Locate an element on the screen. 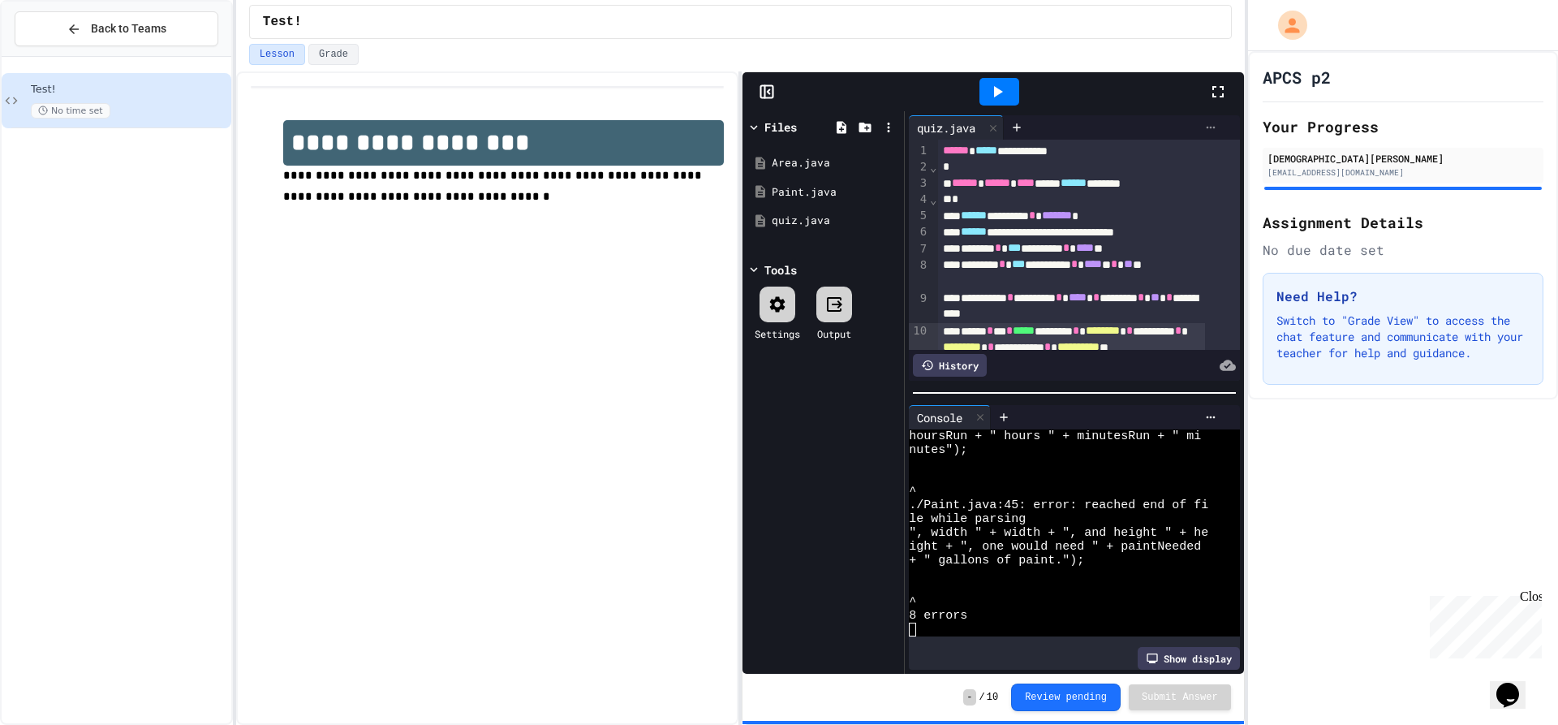  button: Back to Teams is located at coordinates (116, 28).